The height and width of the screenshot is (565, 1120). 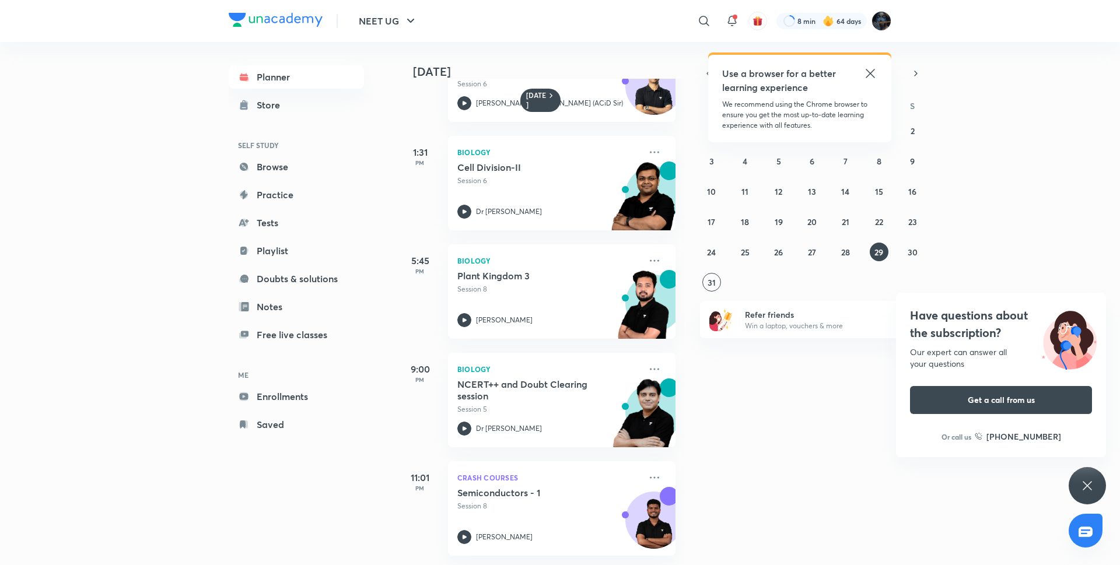 I want to click on abbr: August 2, 2025, so click(x=912, y=131).